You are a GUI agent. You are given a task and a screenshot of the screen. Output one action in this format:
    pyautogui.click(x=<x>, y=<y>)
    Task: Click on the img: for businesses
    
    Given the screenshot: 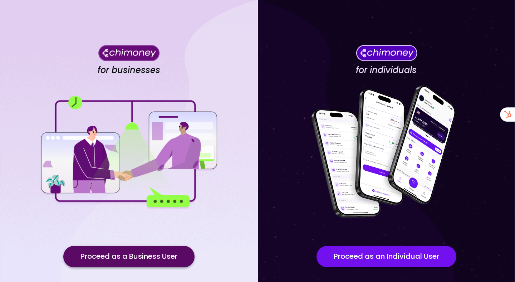 What is the action you would take?
    pyautogui.click(x=129, y=152)
    